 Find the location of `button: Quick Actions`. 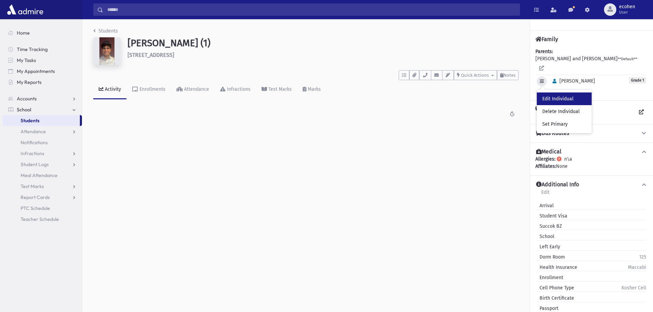

button: Quick Actions is located at coordinates (476, 75).